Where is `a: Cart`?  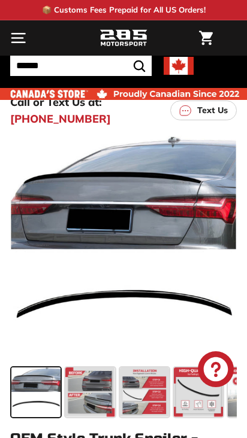 a: Cart is located at coordinates (205, 38).